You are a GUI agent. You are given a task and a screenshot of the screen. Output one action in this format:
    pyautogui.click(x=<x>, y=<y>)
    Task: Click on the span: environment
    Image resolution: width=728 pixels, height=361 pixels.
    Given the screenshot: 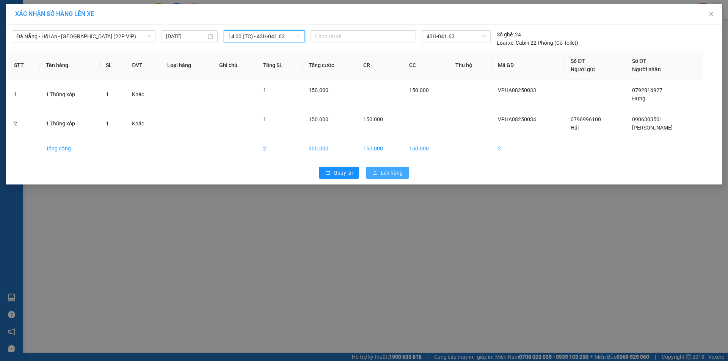 What is the action you would take?
    pyautogui.click(x=55, y=45)
    